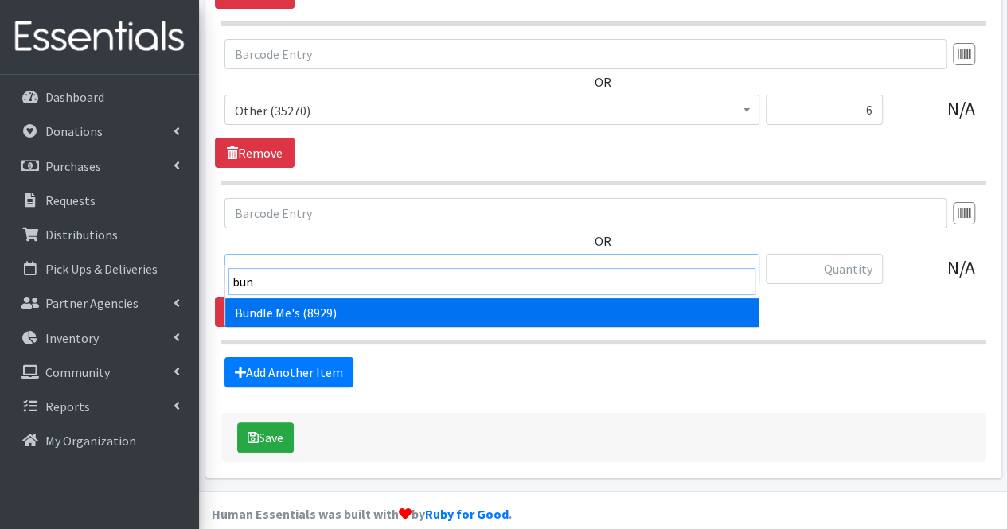 Image resolution: width=1007 pixels, height=529 pixels. Describe the element at coordinates (492, 313) in the screenshot. I see `li: Bundle Me's (8929)` at that location.